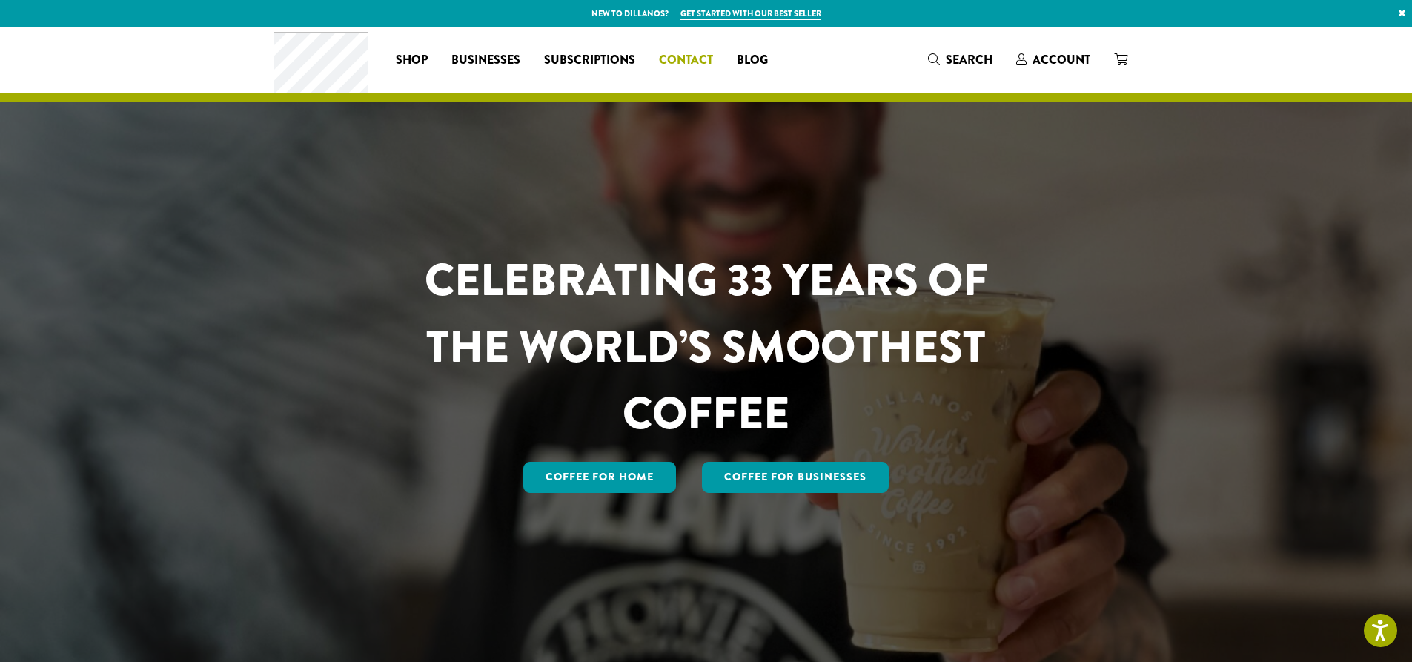 The width and height of the screenshot is (1412, 662). Describe the element at coordinates (753, 60) in the screenshot. I see `span: Blog` at that location.